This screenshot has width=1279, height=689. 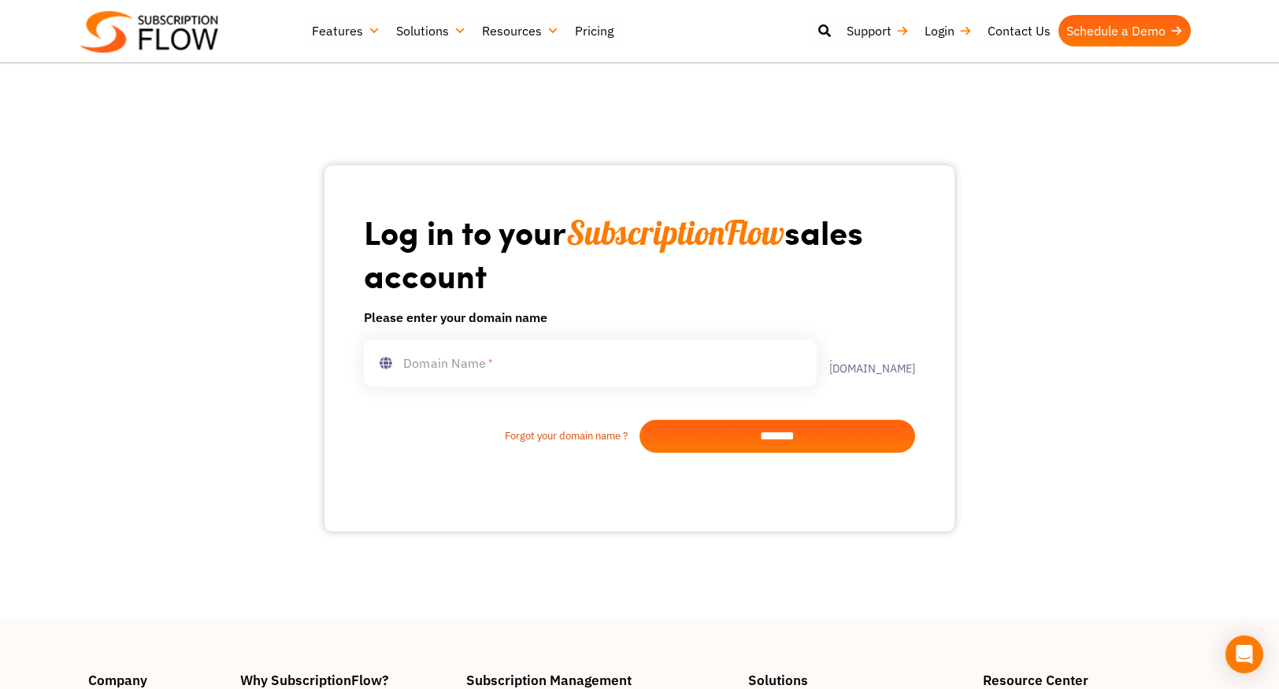 What do you see at coordinates (502, 436) in the screenshot?
I see `a: Forgot your domain name ?` at bounding box center [502, 436].